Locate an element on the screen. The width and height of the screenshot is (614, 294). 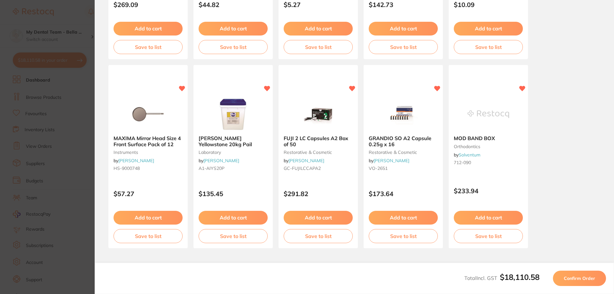
img: MAXIMA Mirror Head Size 4 Front Surface Pack of 12 is located at coordinates (148, 114).